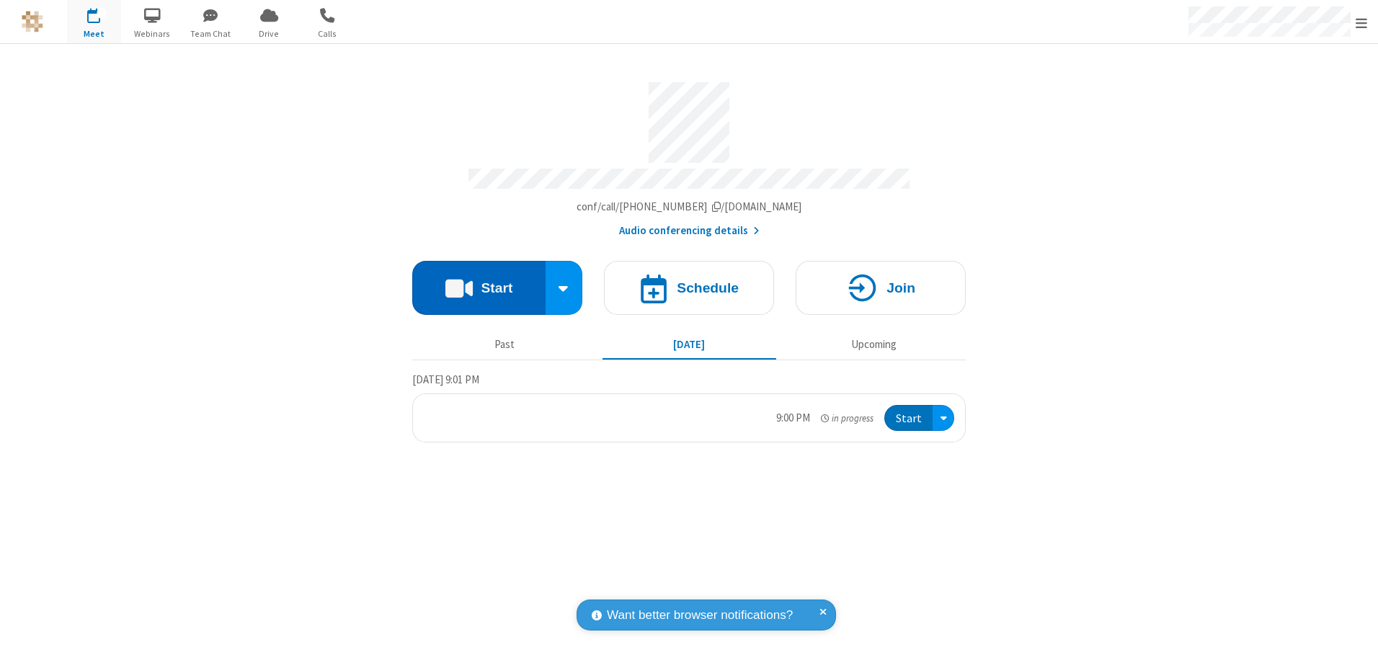 The width and height of the screenshot is (1378, 655). I want to click on span: Team Chat, so click(210, 34).